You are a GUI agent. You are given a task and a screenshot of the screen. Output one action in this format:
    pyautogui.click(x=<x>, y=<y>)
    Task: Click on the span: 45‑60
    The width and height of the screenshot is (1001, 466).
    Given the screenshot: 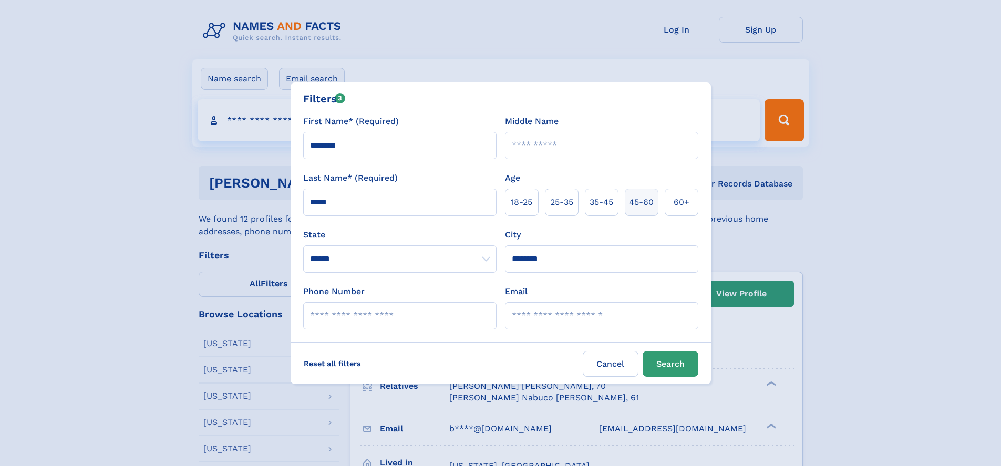 What is the action you would take?
    pyautogui.click(x=641, y=202)
    